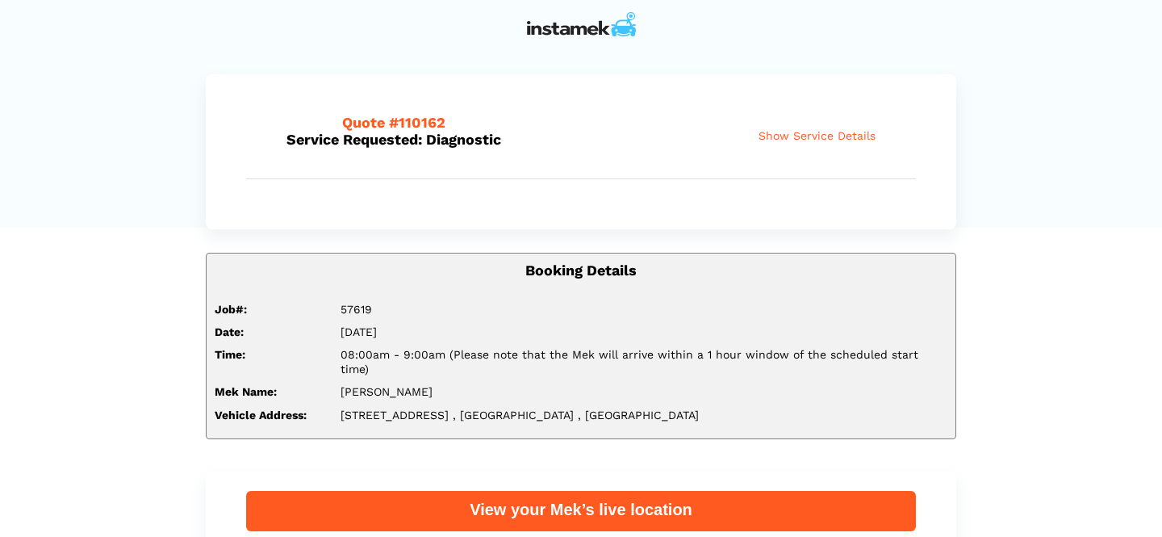  Describe the element at coordinates (644, 362) in the screenshot. I see `div: 08:00am - 9:00am (Please note that the Mek will arrive within a 1 hour window of the scheduled st...` at that location.